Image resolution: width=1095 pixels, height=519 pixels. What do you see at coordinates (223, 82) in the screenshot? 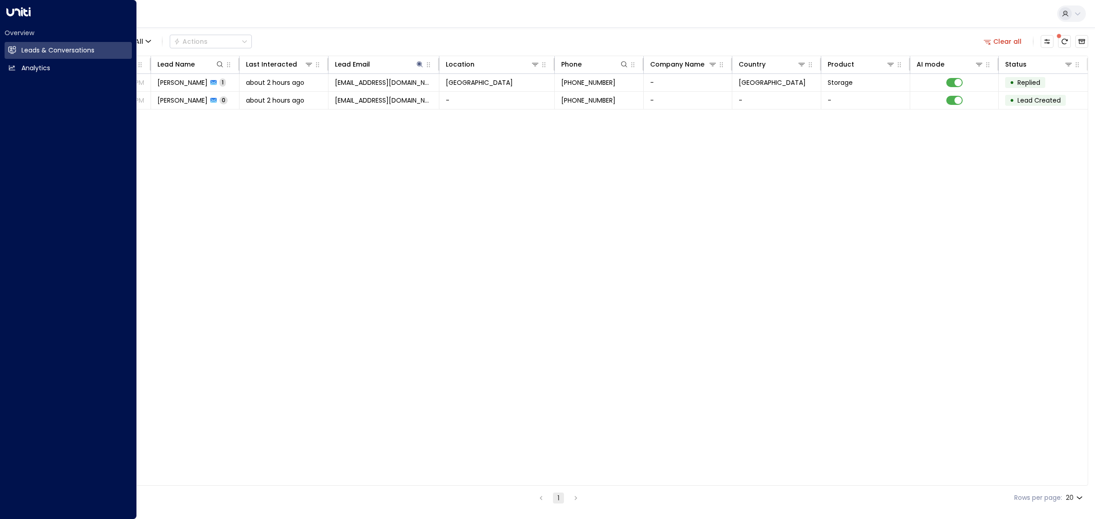
I see `span: 1` at bounding box center [223, 82].